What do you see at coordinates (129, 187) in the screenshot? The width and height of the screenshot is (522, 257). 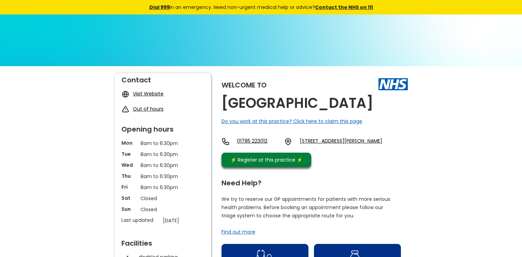 I see `p: Fri` at bounding box center [129, 187].